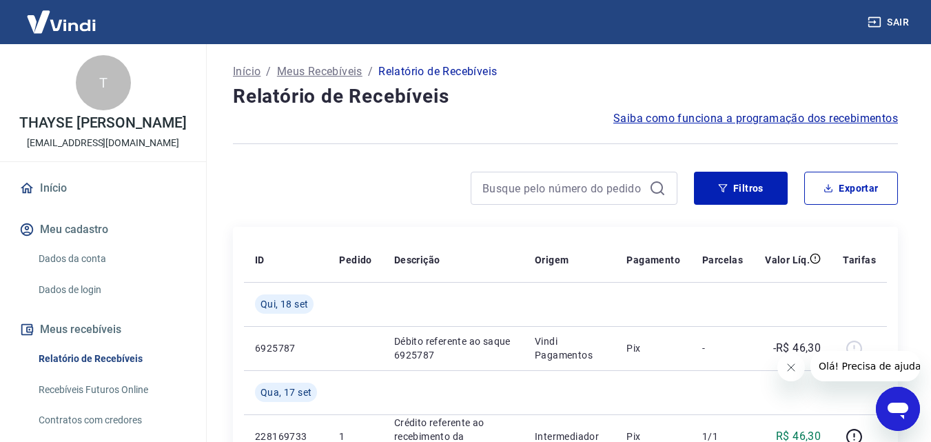  I want to click on p: Débito referente ao saque 6925787, so click(454, 348).